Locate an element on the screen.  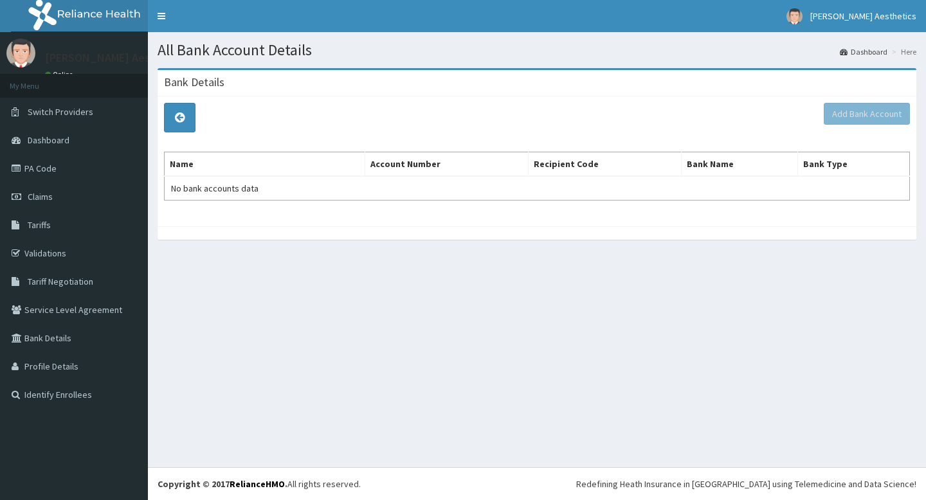
span: Claims is located at coordinates (40, 197).